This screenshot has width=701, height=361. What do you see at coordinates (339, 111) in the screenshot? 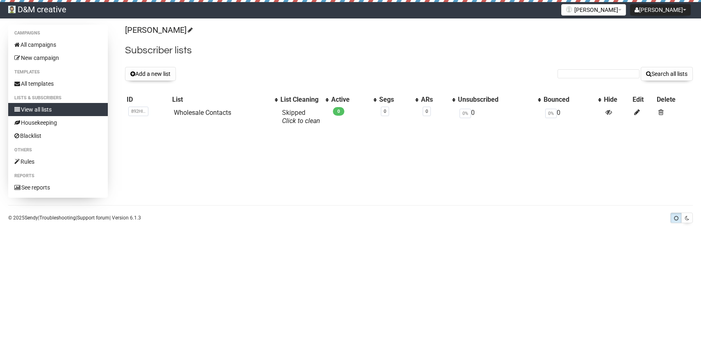
I see `span: 0` at bounding box center [339, 111].